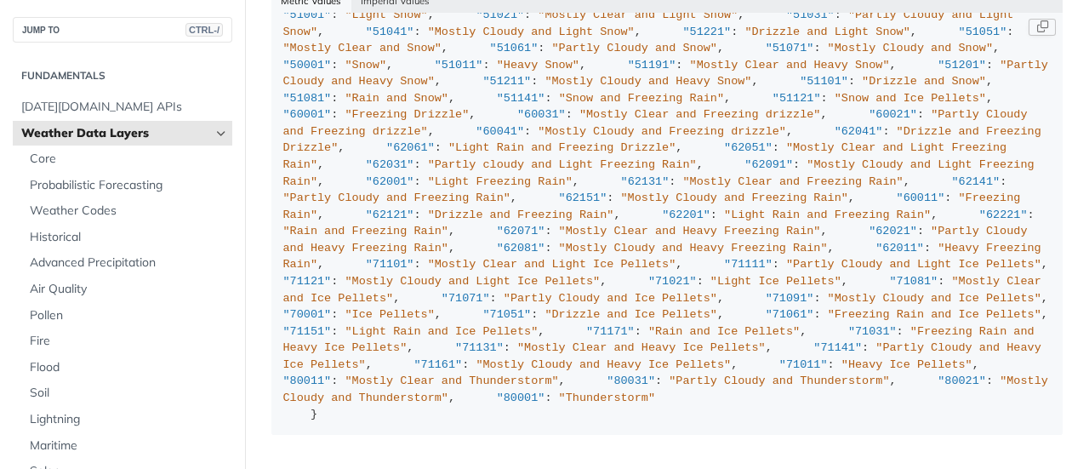  What do you see at coordinates (531, 31) in the screenshot?
I see `span: "Mostly Cloudy and Light Snow"` at bounding box center [531, 31].